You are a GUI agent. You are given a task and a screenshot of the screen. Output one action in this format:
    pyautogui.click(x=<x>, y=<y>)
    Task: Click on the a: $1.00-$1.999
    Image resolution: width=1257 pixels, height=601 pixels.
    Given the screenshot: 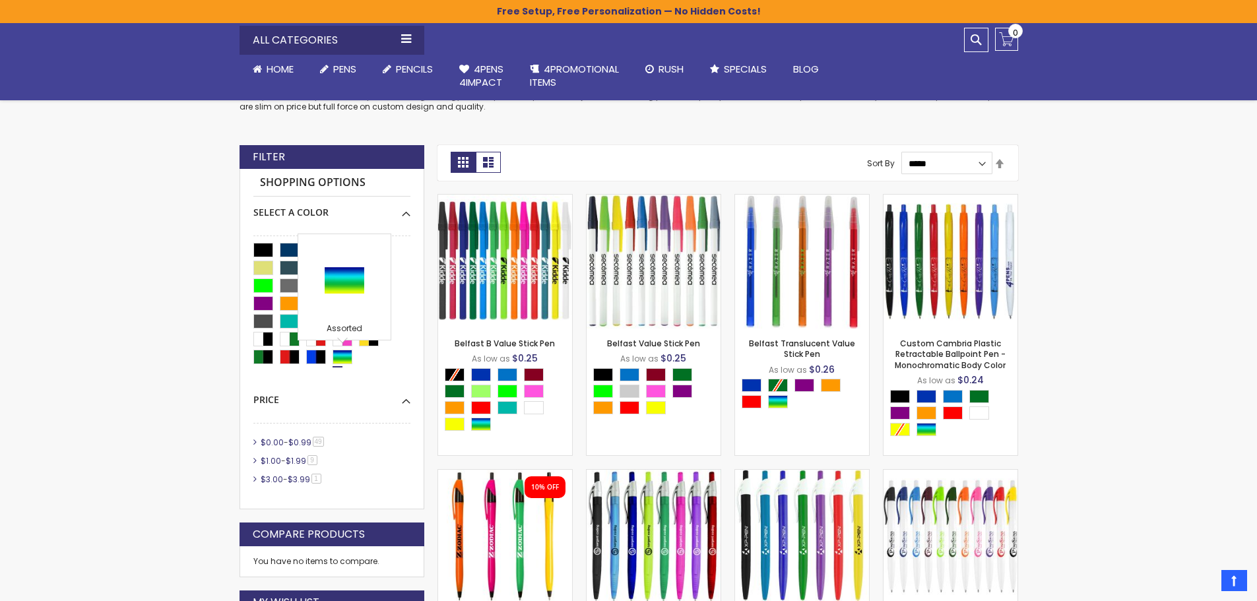 What is the action you would take?
    pyautogui.click(x=290, y=461)
    